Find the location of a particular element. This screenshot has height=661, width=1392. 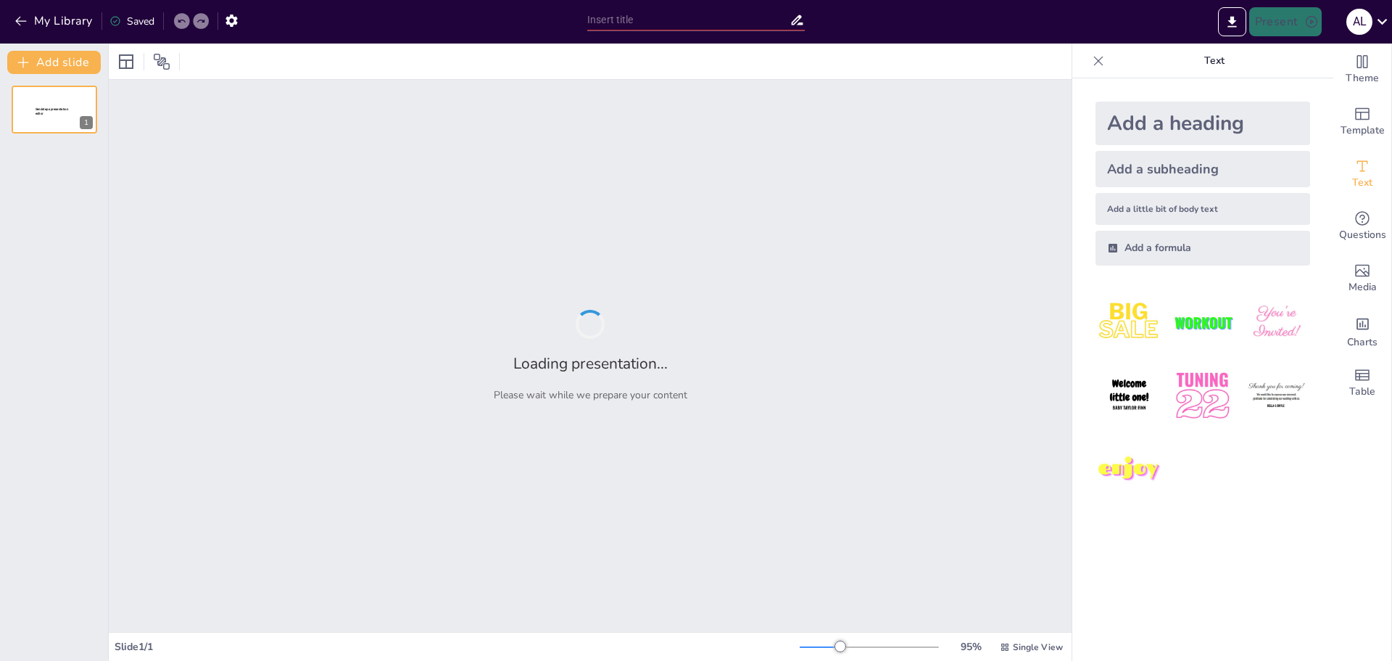

div: Add text boxes is located at coordinates (1363, 174).